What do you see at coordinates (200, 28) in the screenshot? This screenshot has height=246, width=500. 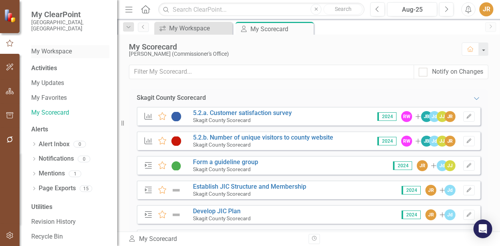 I see `div: My Workspace` at bounding box center [200, 28].